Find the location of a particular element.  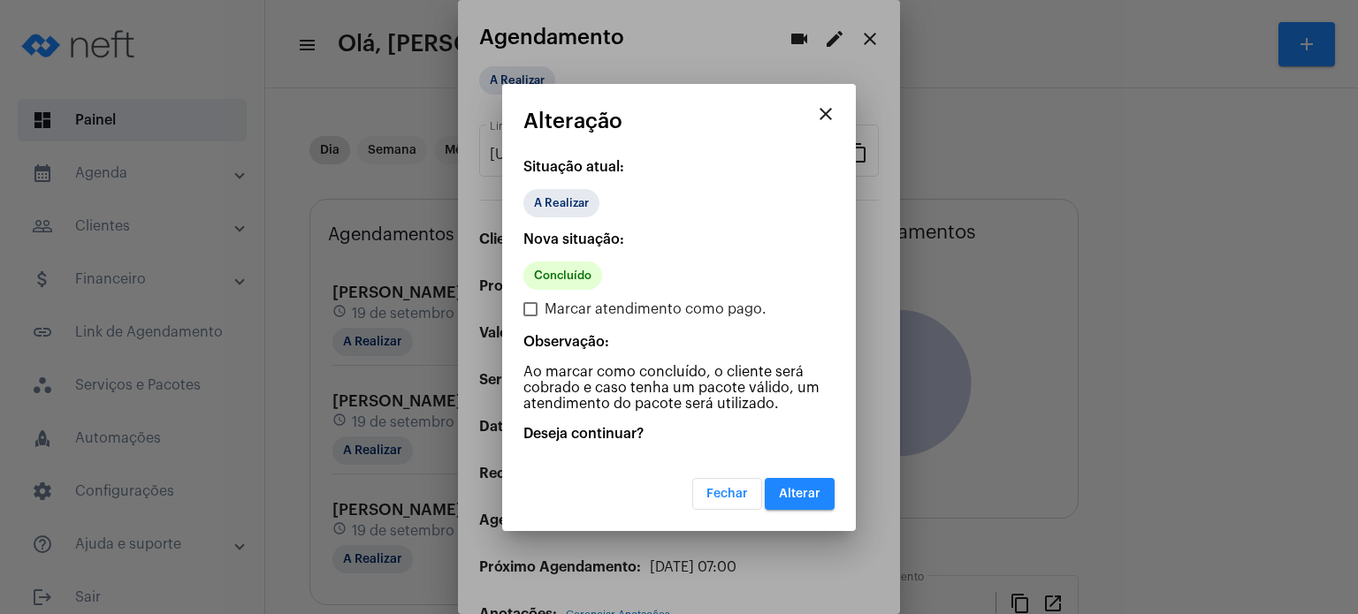

button: Fechar is located at coordinates (727, 494).